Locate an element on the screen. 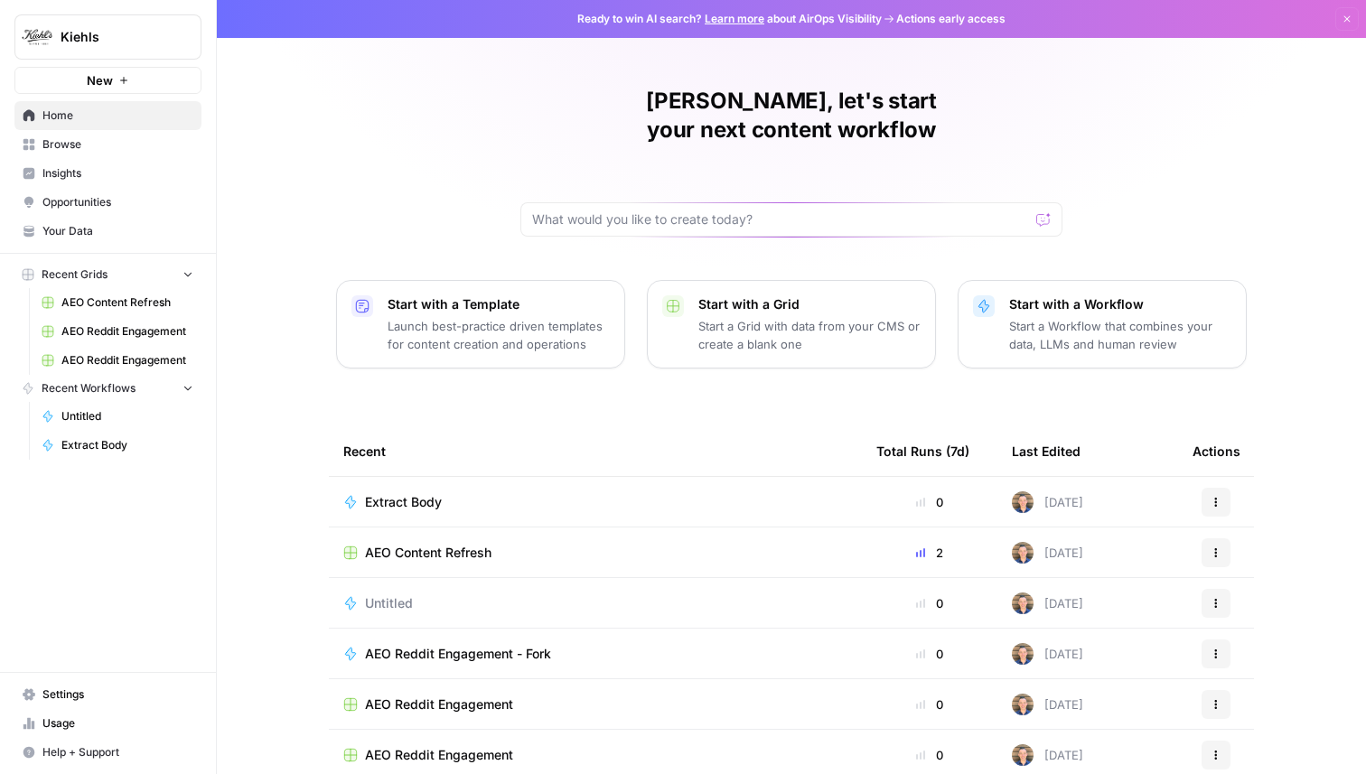 This screenshot has height=774, width=1366. img: Kiehls Logo is located at coordinates (37, 37).